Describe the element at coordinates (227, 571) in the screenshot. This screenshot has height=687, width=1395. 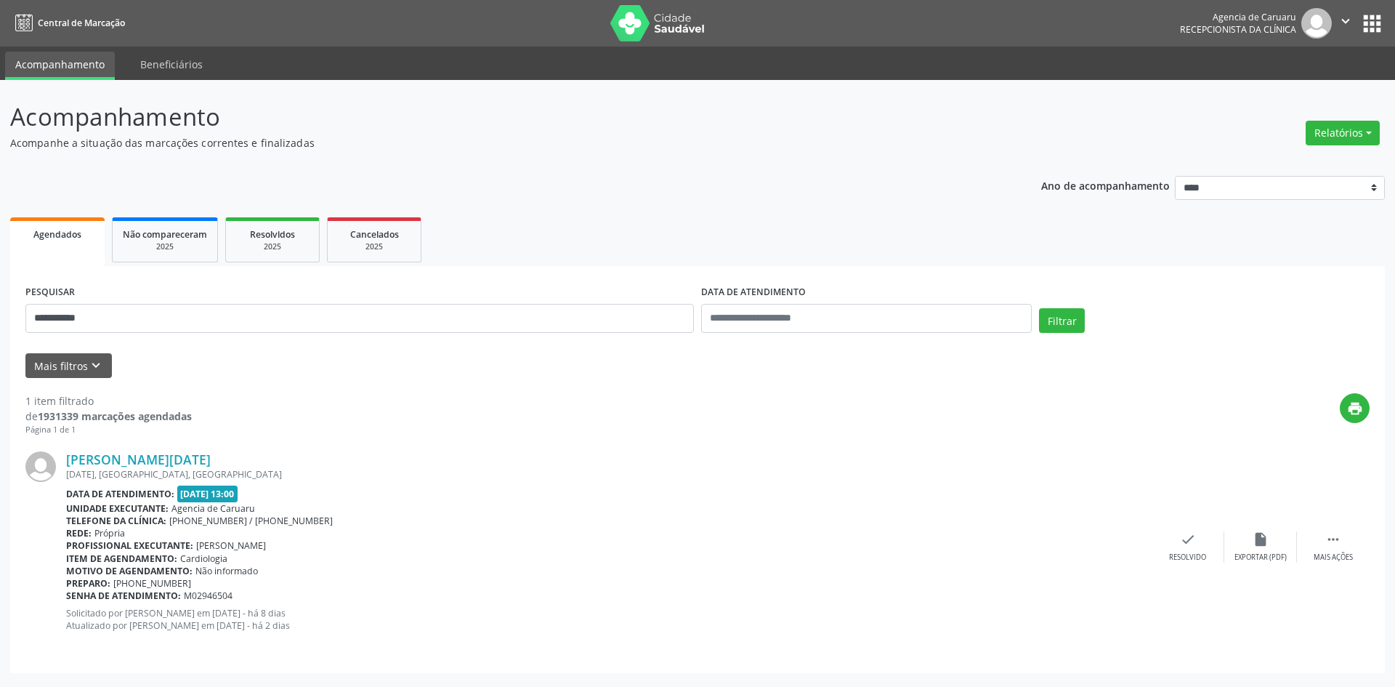
I see `span: Não informado` at that location.